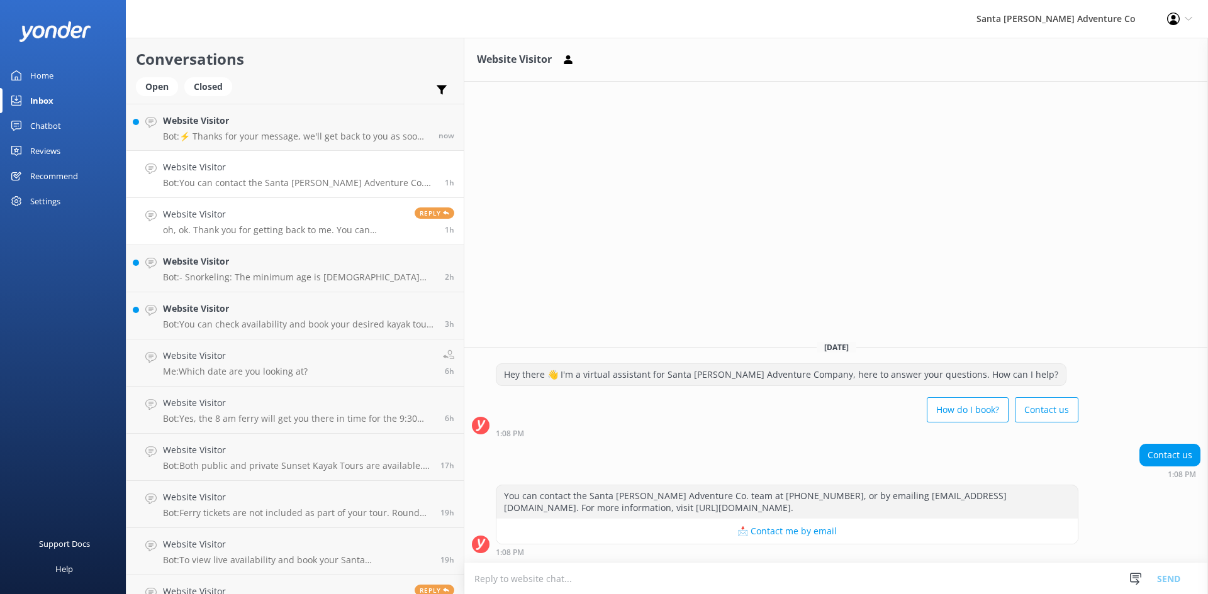 The width and height of the screenshot is (1208, 594). Describe the element at coordinates (64, 544) in the screenshot. I see `div: Support Docs` at that location.